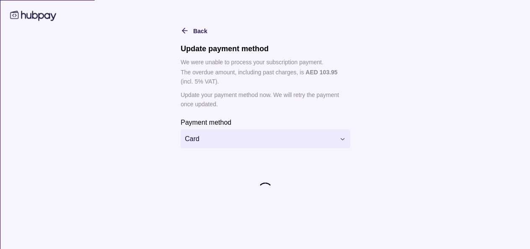  I want to click on h1: Update payment method, so click(265, 48).